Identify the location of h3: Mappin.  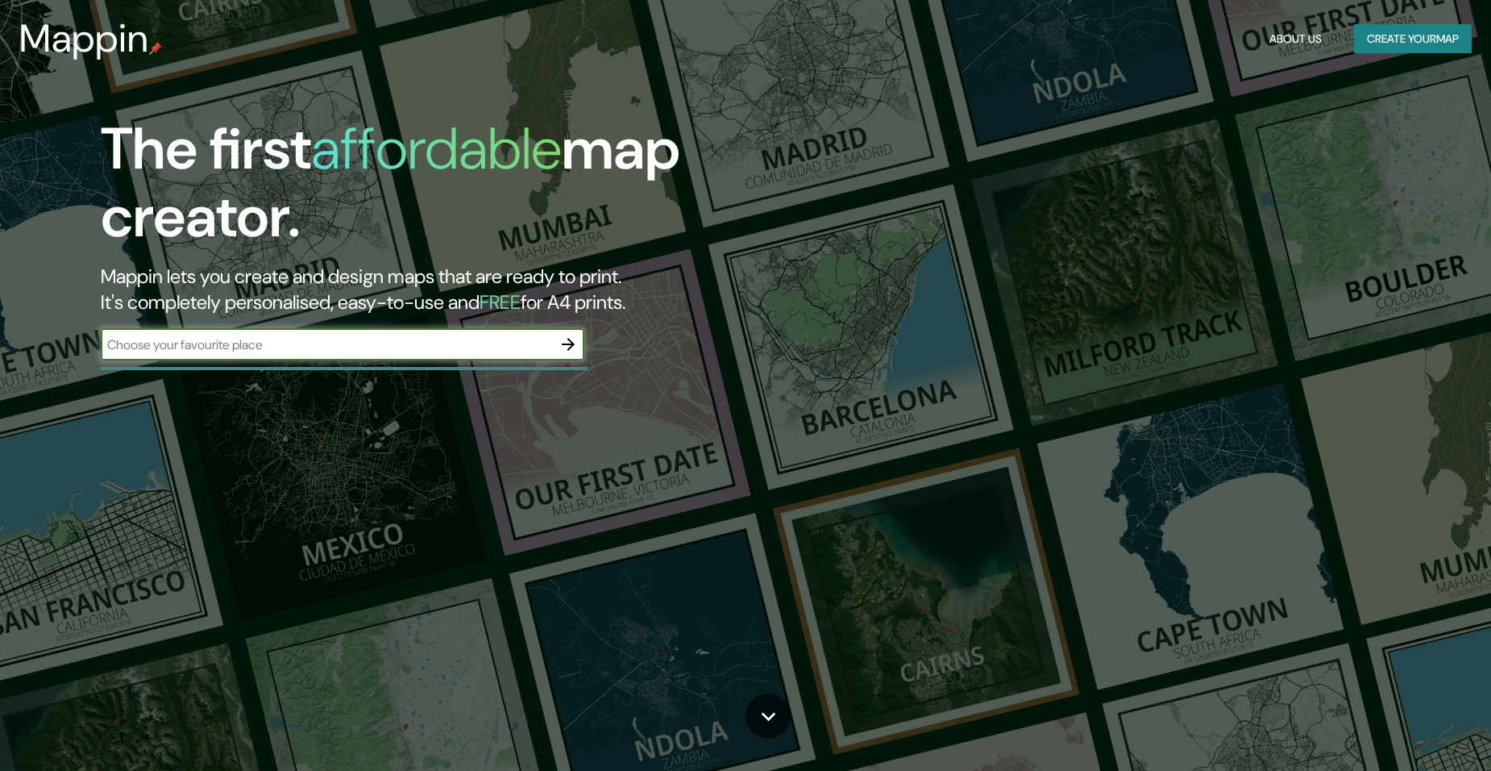
(84, 39).